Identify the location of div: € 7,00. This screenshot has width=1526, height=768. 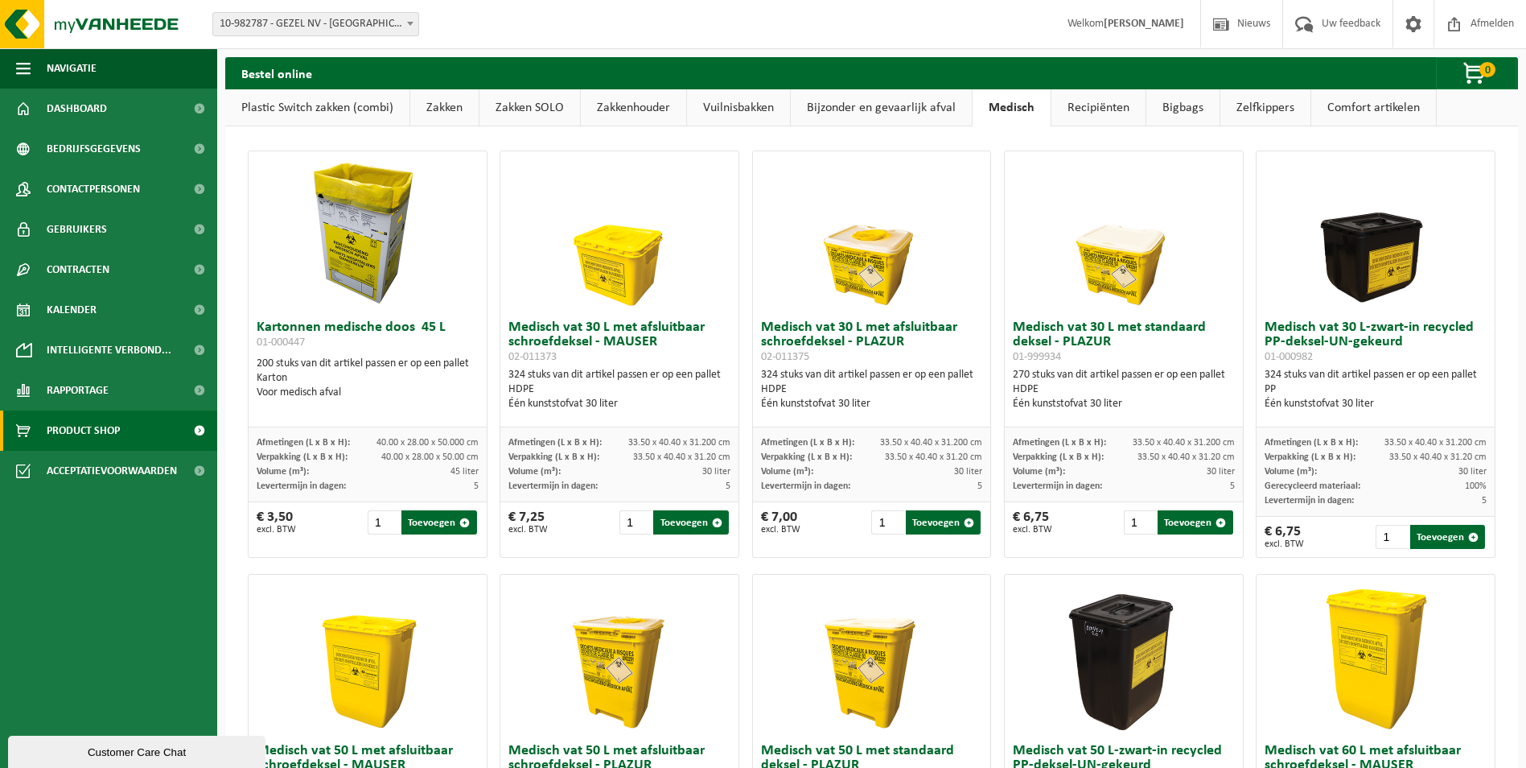
(780, 522).